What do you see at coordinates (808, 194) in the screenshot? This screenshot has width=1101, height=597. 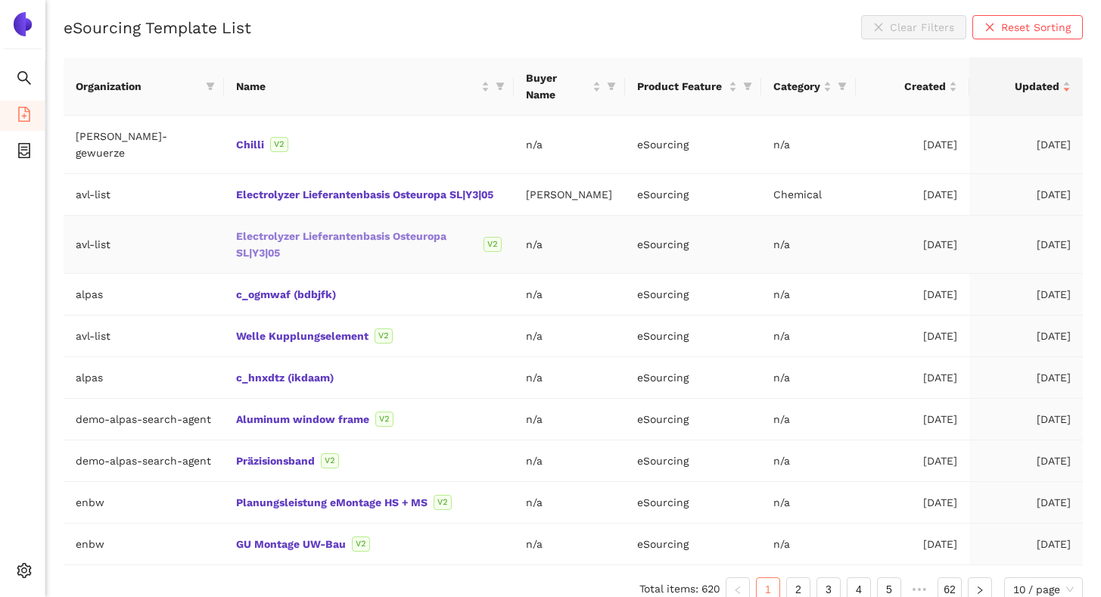 I see `td: Chemical` at bounding box center [808, 194].